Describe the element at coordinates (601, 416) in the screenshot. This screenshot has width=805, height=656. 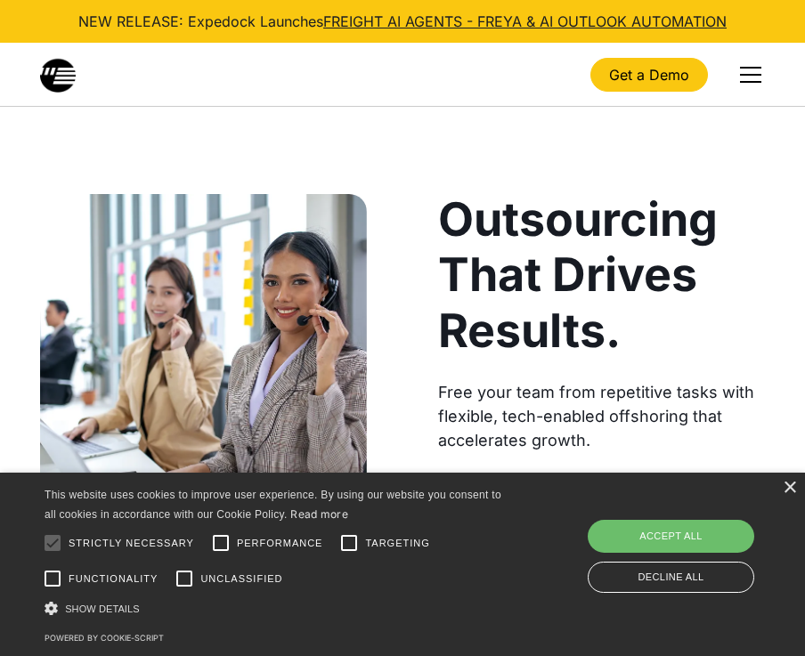
I see `div: Free your team from repetitive tasks with flexible, tech-enabled offshoring that accelerates growth.` at that location.